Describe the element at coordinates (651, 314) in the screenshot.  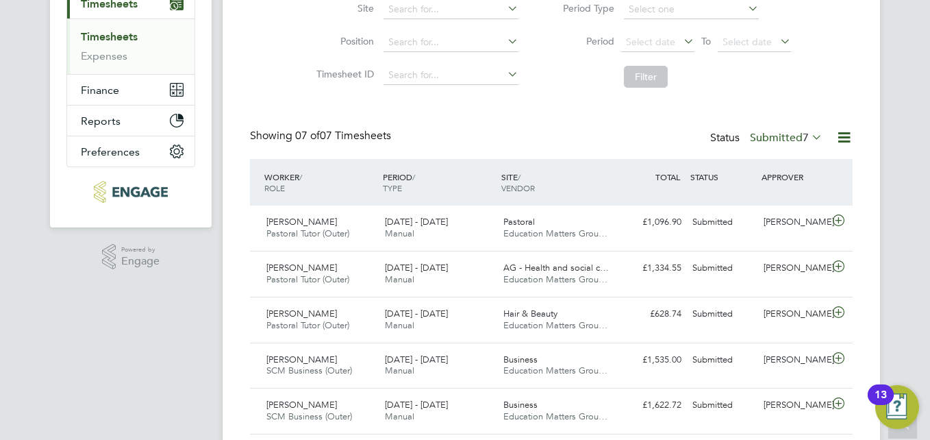
I see `div: £628.74` at that location.